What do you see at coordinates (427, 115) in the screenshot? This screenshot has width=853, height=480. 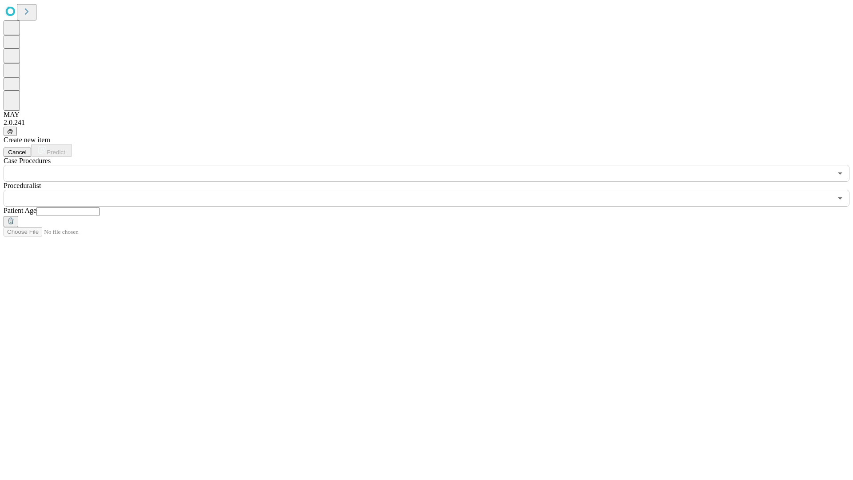 I see `div: MAY` at bounding box center [427, 115].